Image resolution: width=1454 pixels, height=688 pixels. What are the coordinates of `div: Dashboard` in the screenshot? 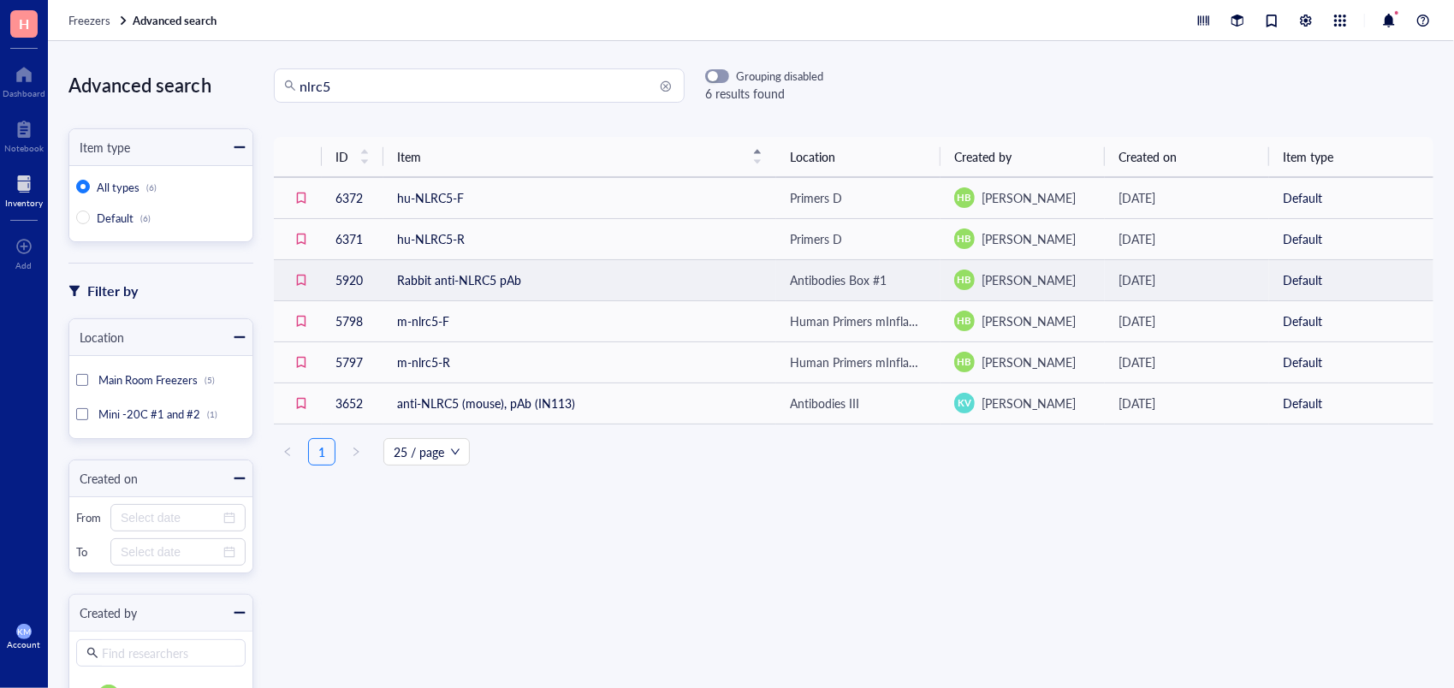 It's located at (24, 93).